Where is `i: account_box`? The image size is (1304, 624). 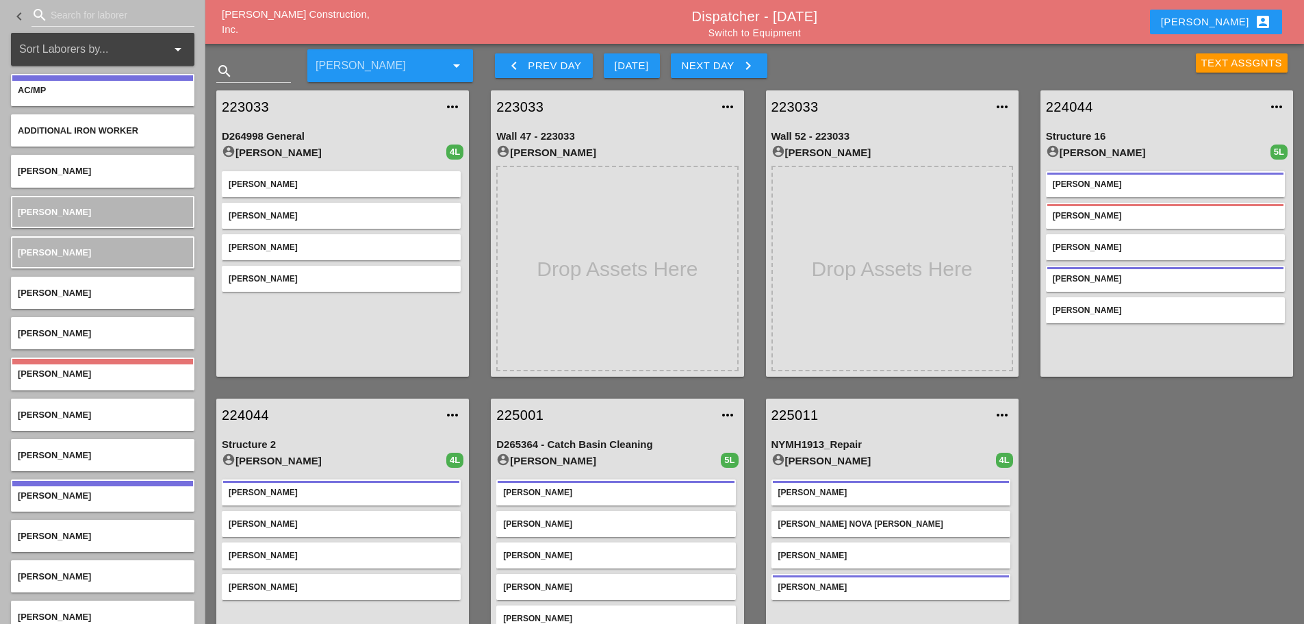 i: account_box is located at coordinates (1263, 22).